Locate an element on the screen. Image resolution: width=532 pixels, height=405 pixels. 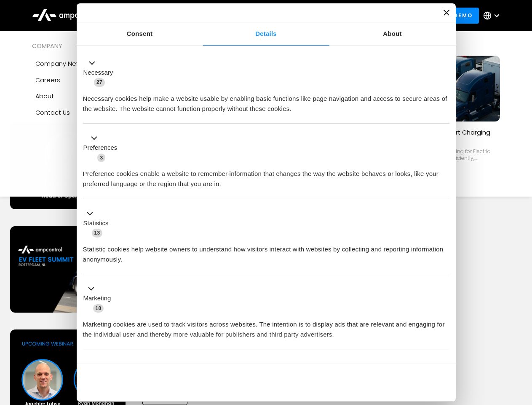
label: Preferences is located at coordinates (100, 148).